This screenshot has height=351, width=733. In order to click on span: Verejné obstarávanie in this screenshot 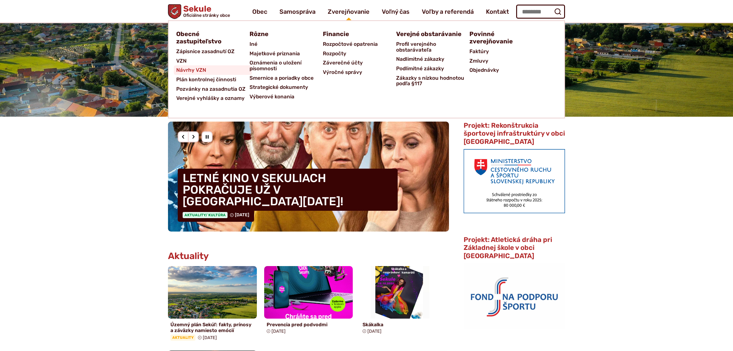, I will do `click(429, 34)`.